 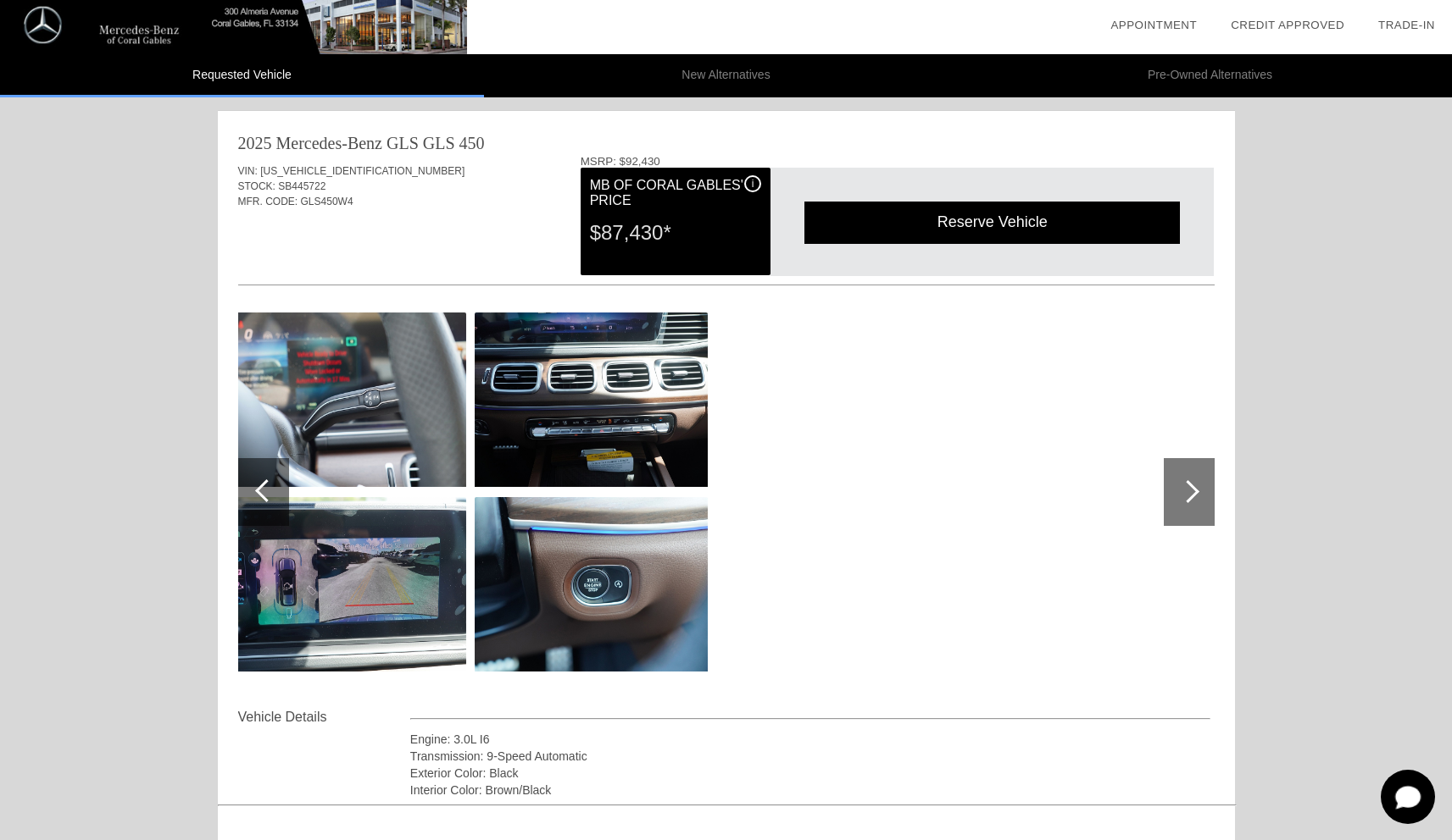 I want to click on span: GLS450W4, so click(x=327, y=201).